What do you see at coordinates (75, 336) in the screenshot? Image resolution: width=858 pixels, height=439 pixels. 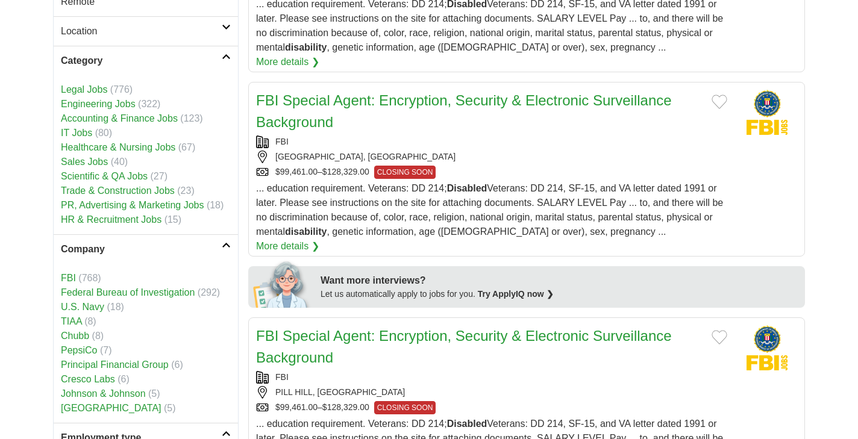 I see `a: Chubb` at bounding box center [75, 336].